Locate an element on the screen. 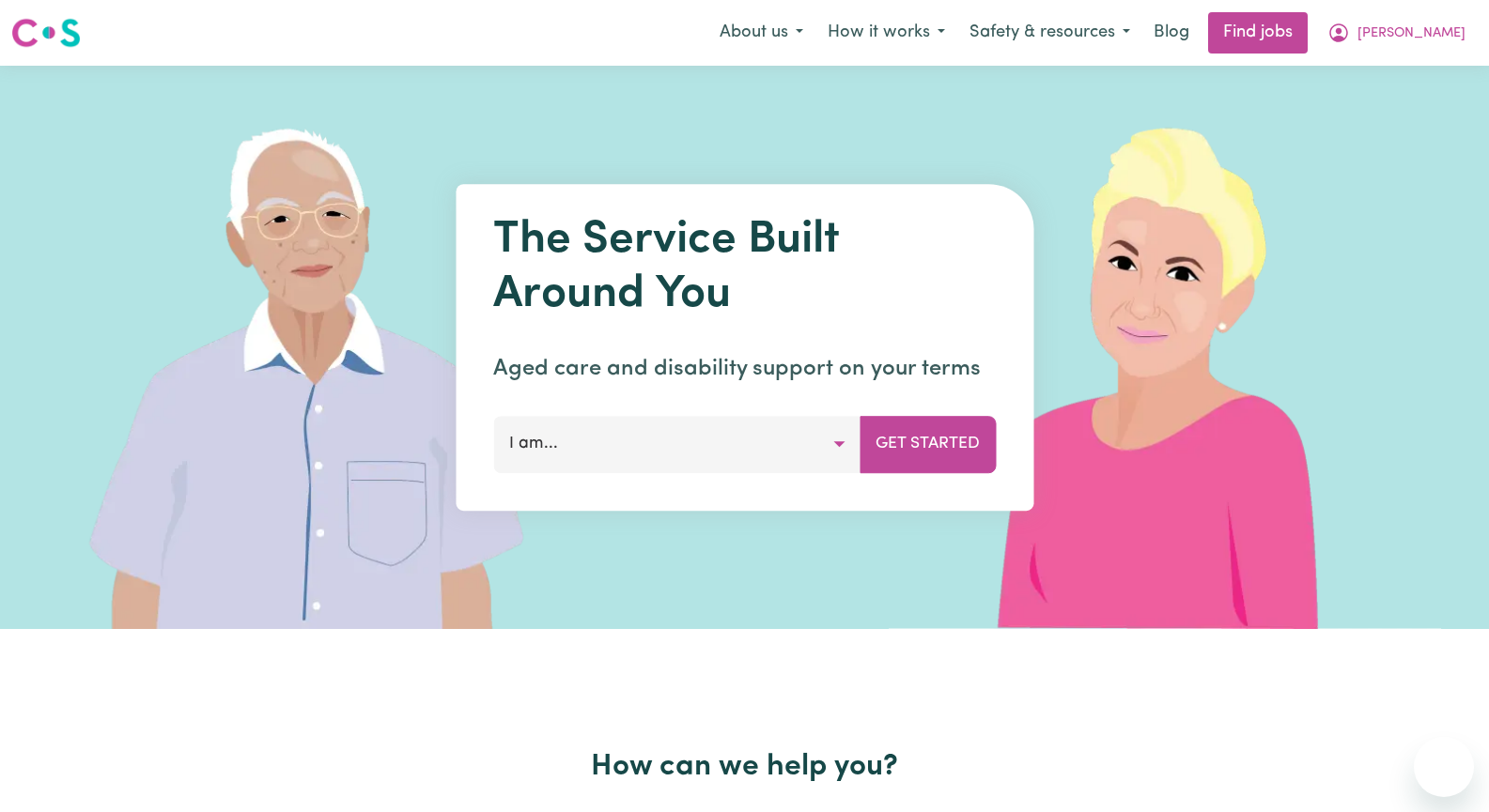 The image size is (1489, 812). h1: The Service Built Around You is located at coordinates (744, 268).